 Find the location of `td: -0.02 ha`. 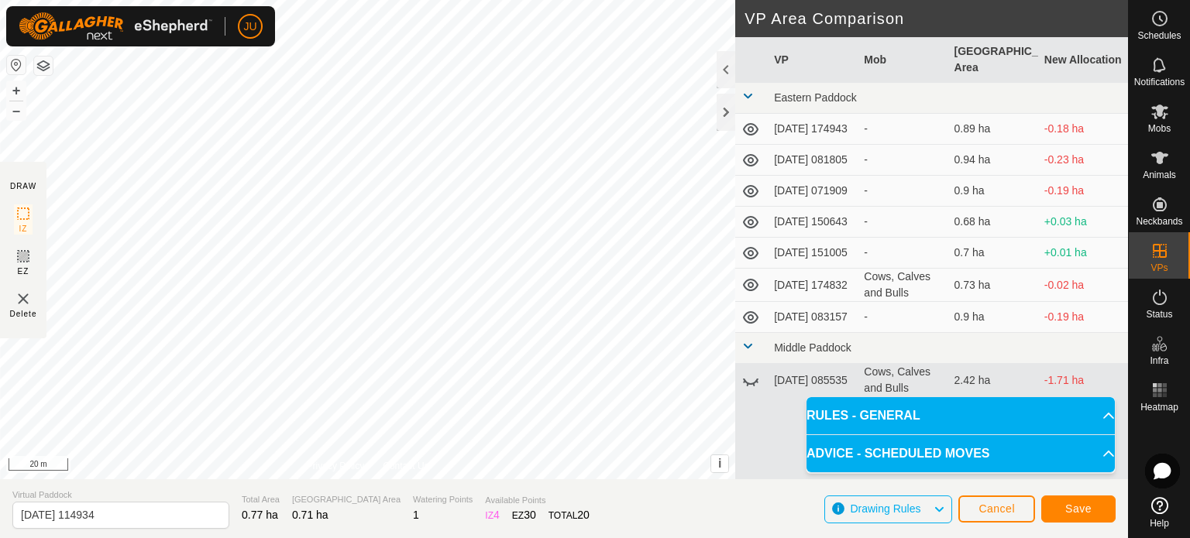

td: -0.02 ha is located at coordinates (1083, 285).